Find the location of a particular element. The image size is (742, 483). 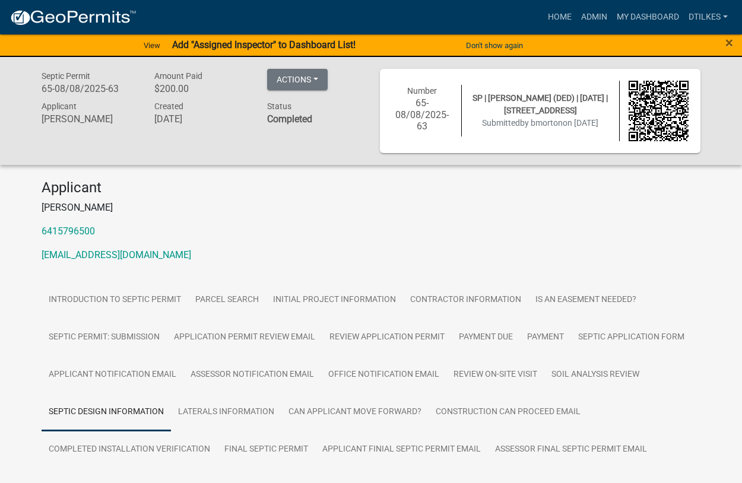

a: Applicant Finial Septic Permit Email is located at coordinates (401, 450).